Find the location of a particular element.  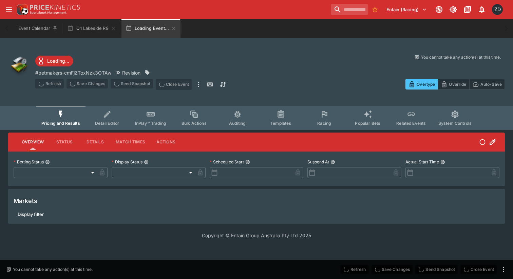

span: Auditing is located at coordinates (237, 123).